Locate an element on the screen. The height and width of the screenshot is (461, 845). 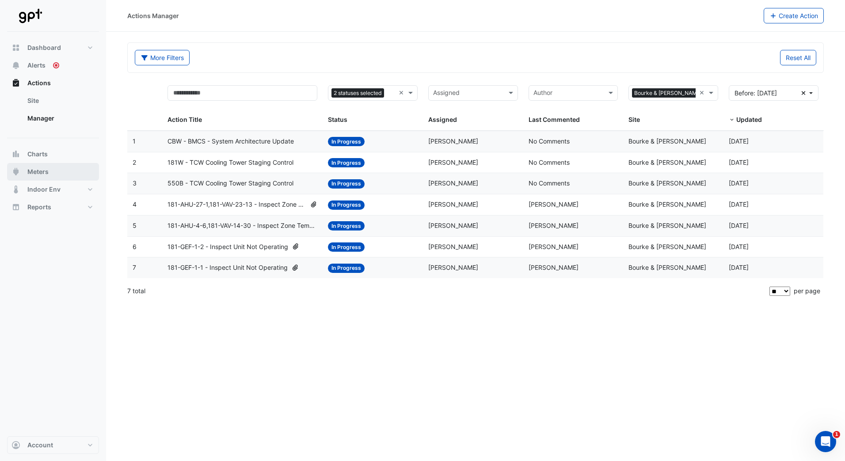
a: Manager is located at coordinates (60, 118).